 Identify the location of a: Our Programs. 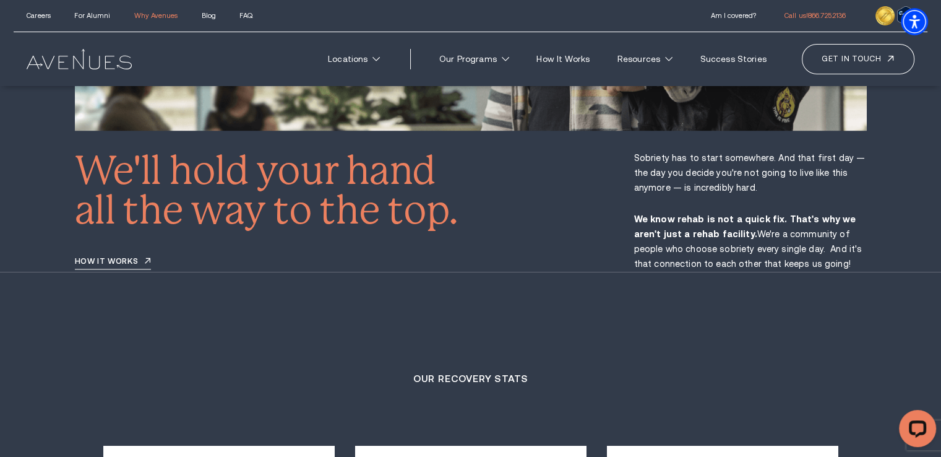
(474, 59).